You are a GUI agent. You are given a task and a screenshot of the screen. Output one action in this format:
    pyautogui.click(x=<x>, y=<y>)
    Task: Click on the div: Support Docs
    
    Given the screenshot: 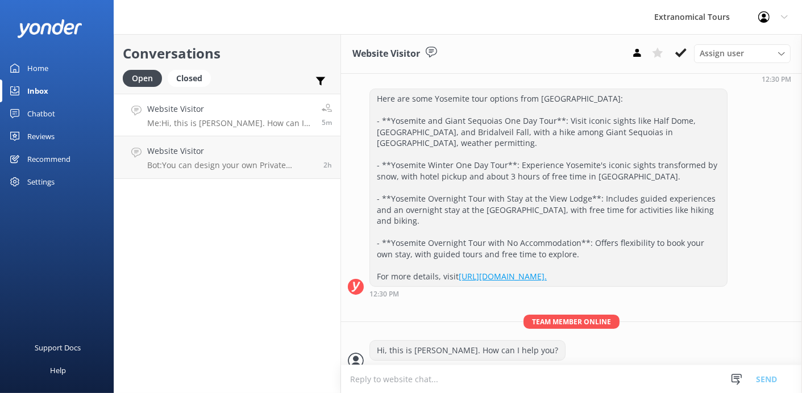 What is the action you would take?
    pyautogui.click(x=58, y=348)
    